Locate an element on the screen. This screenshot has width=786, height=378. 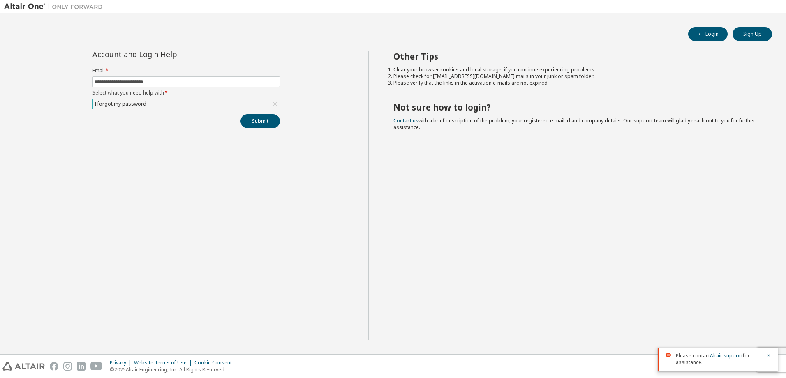
li: Please verify that the links in the activation e-mails are not expired. is located at coordinates (575, 83).